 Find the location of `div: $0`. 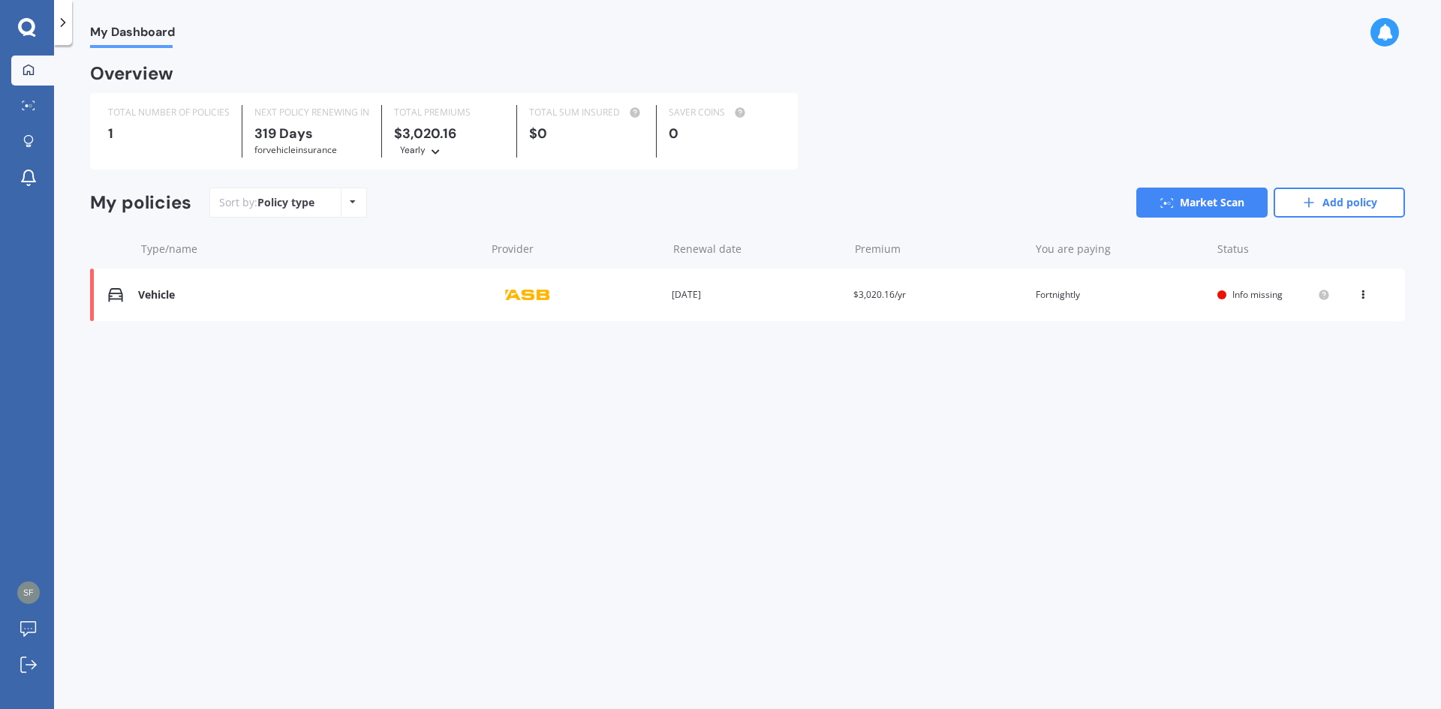

div: $0 is located at coordinates (586, 134).